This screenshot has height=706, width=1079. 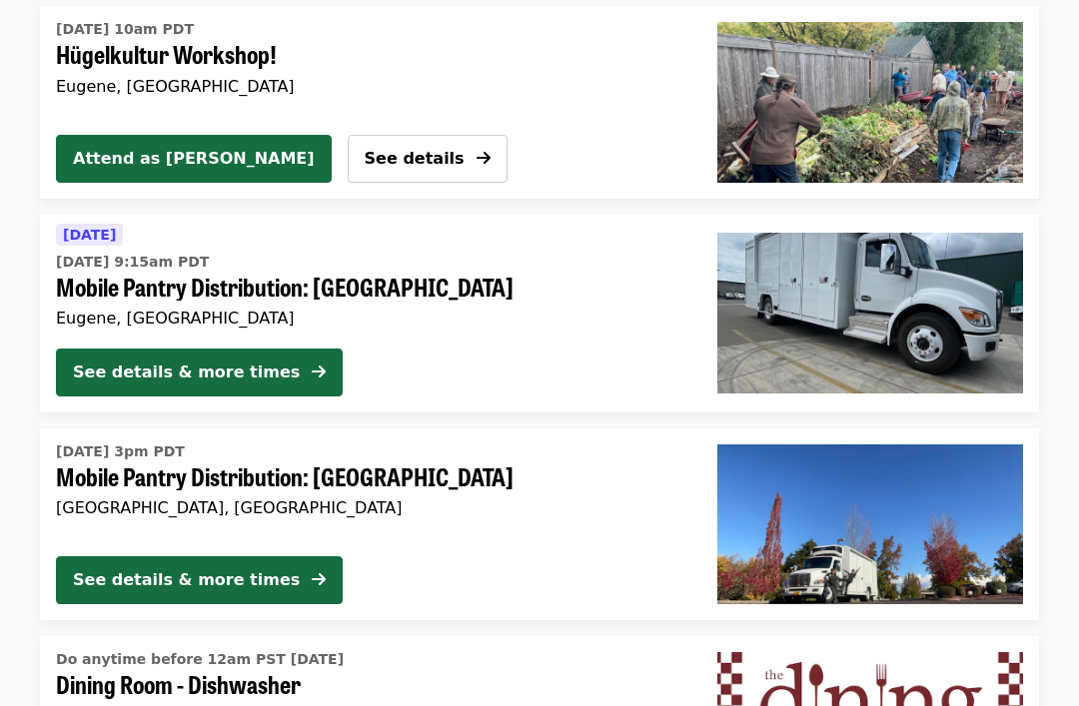 What do you see at coordinates (870, 525) in the screenshot?
I see `img: Mobile Pantry Distribution: Springfield organized by FOOD For Lane County` at bounding box center [870, 525].